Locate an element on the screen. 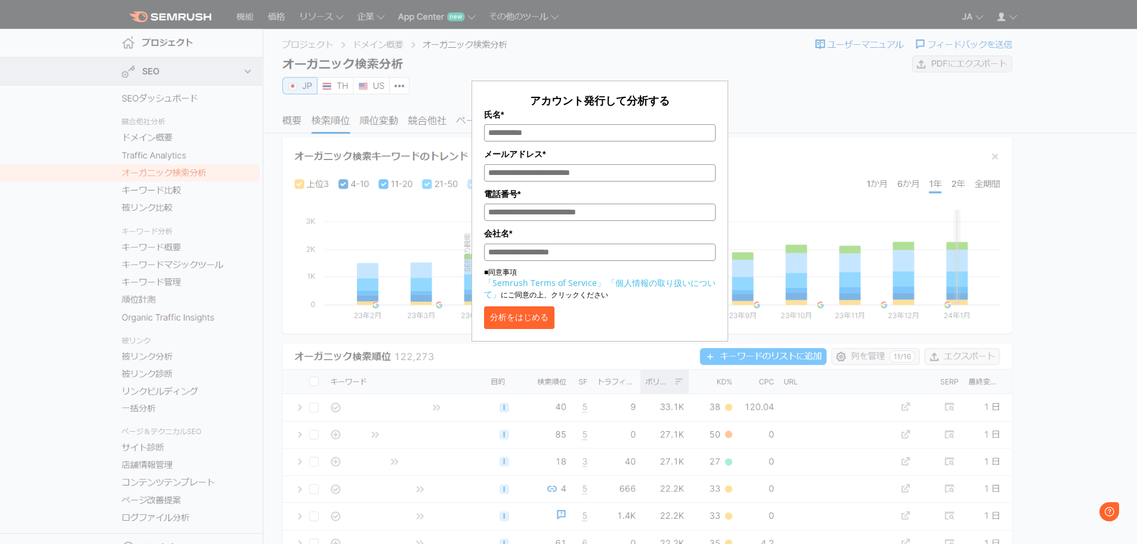  a: 「個人情報の取り扱いについて」 is located at coordinates (600, 288).